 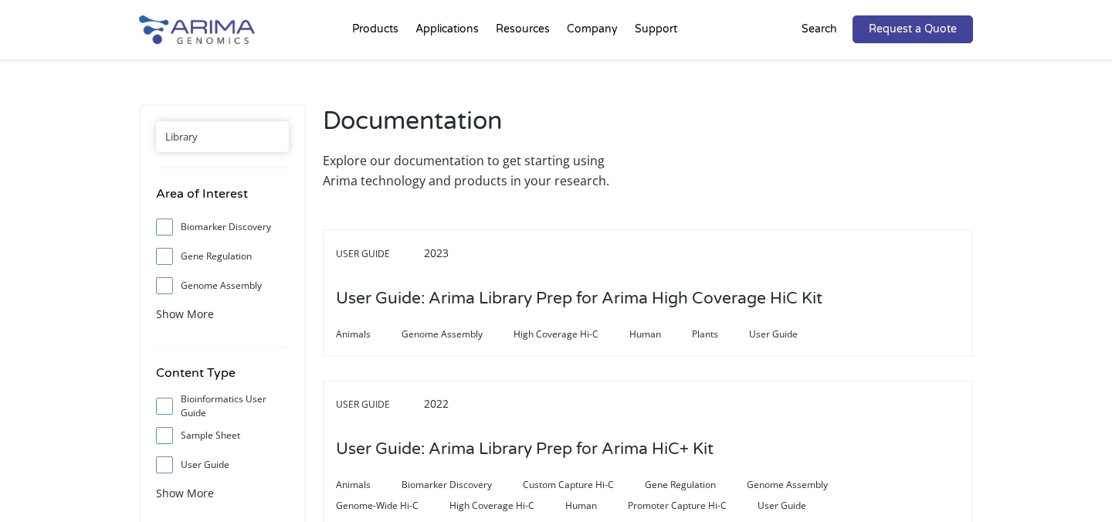 I want to click on label: Gene Regulation, so click(x=222, y=256).